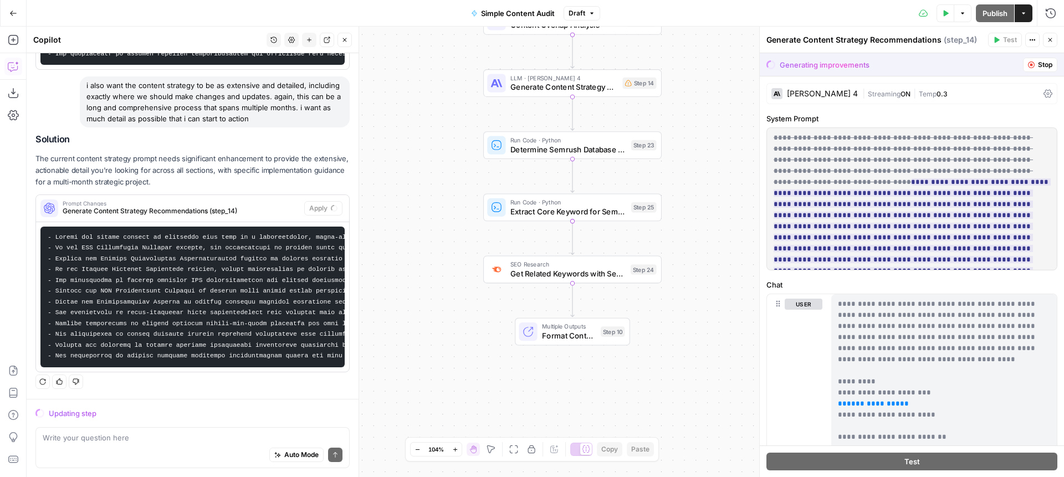  I want to click on div: Step 25, so click(644, 207).